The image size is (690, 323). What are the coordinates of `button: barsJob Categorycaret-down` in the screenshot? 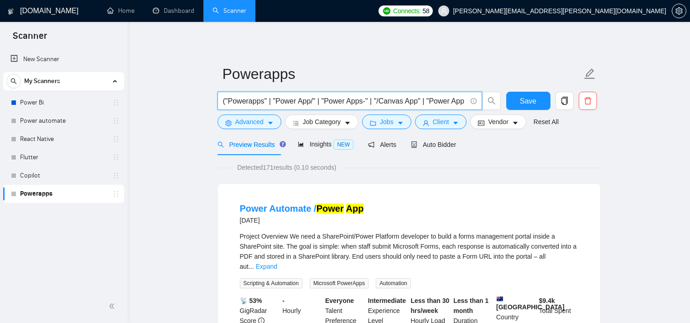 It's located at (322, 122).